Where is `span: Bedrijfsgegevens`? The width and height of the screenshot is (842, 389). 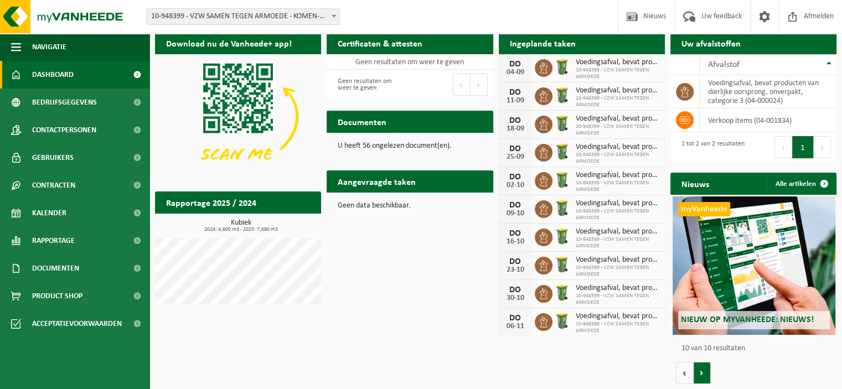
span: Bedrijfsgegevens is located at coordinates (64, 102).